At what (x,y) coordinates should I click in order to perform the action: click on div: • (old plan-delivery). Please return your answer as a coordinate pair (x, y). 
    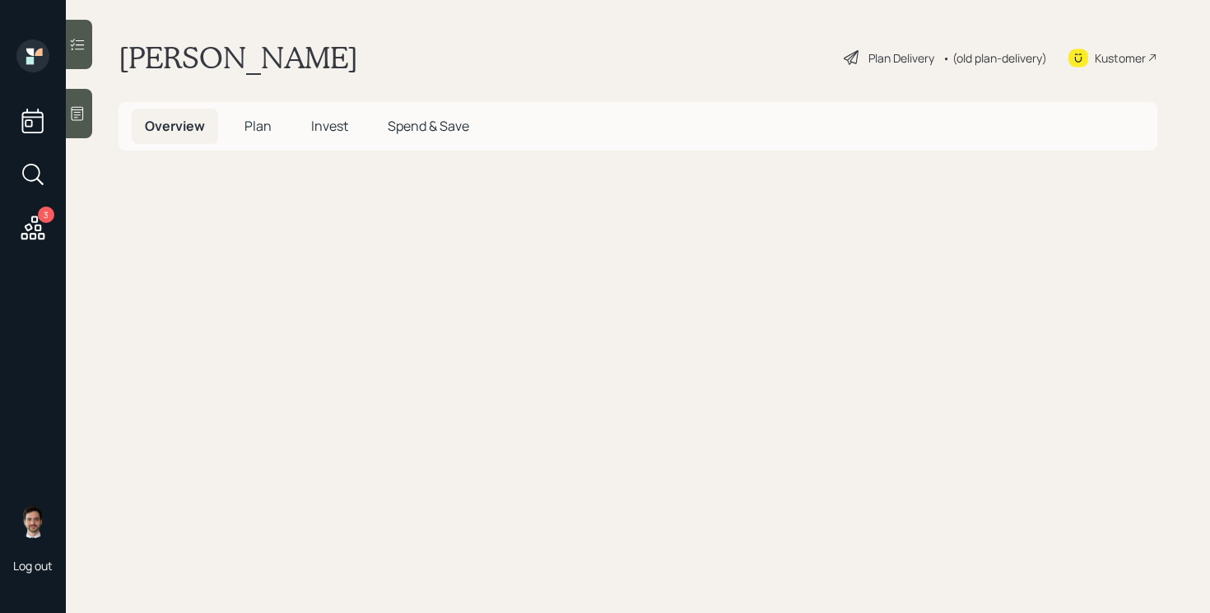
    Looking at the image, I should click on (994, 58).